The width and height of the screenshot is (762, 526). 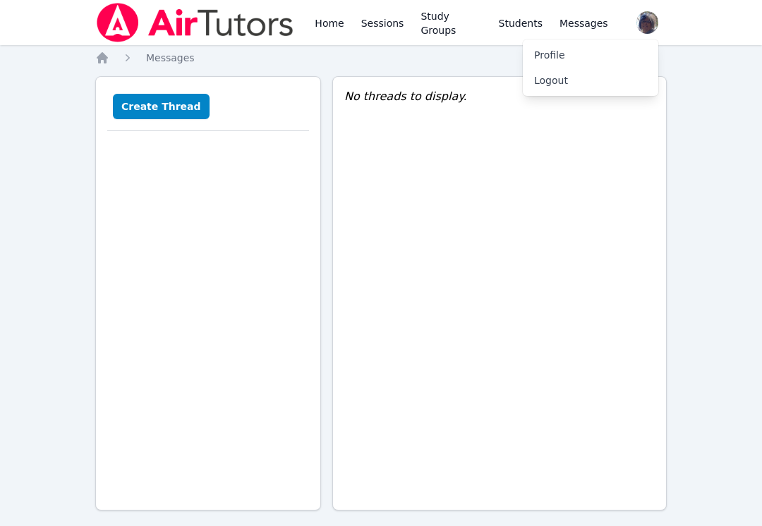 What do you see at coordinates (590, 80) in the screenshot?
I see `button: Logout` at bounding box center [590, 80].